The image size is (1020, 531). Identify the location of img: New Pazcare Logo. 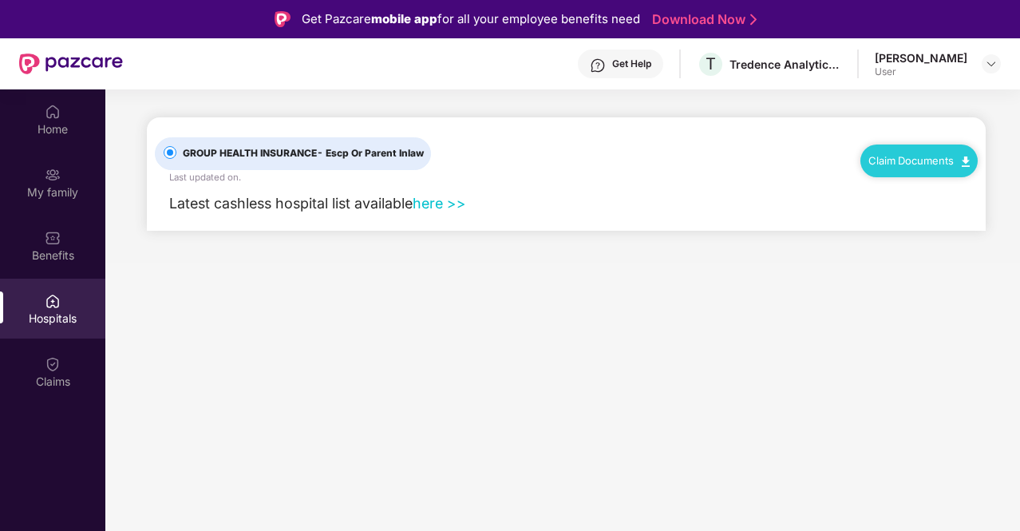
(71, 64).